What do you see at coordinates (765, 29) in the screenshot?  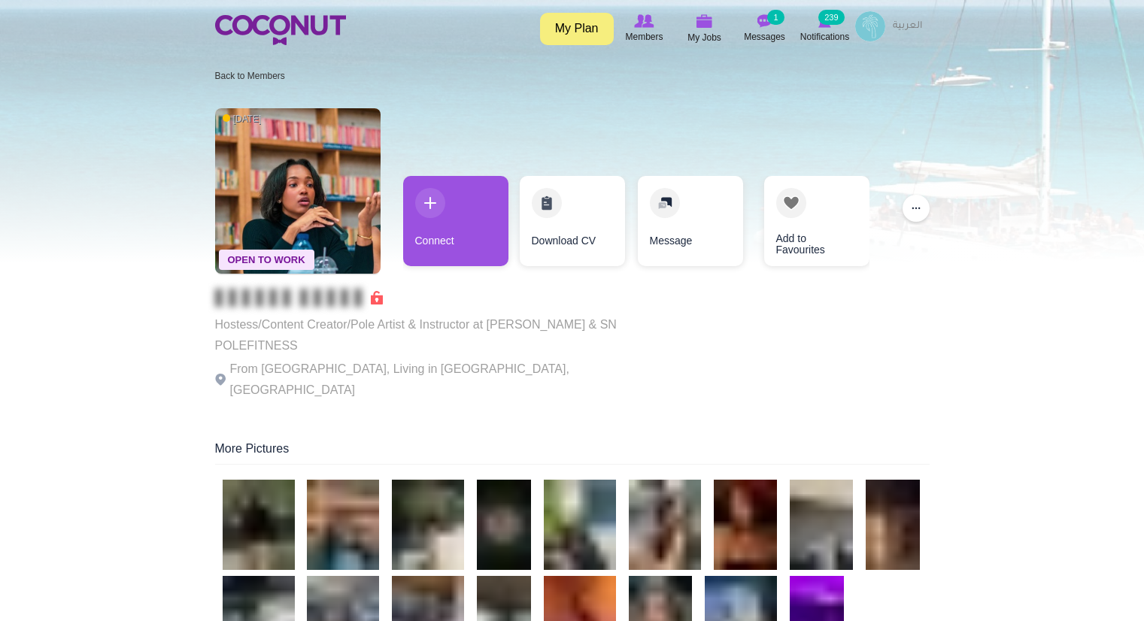 I see `a: Messages Messages 1` at bounding box center [765, 29].